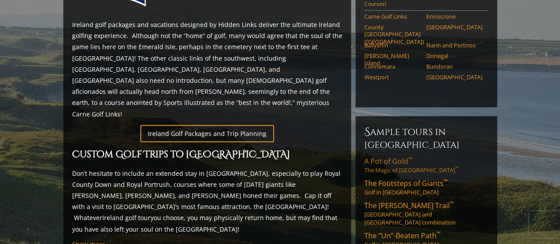 This screenshot has height=244, width=560. I want to click on a: Connemara, so click(392, 66).